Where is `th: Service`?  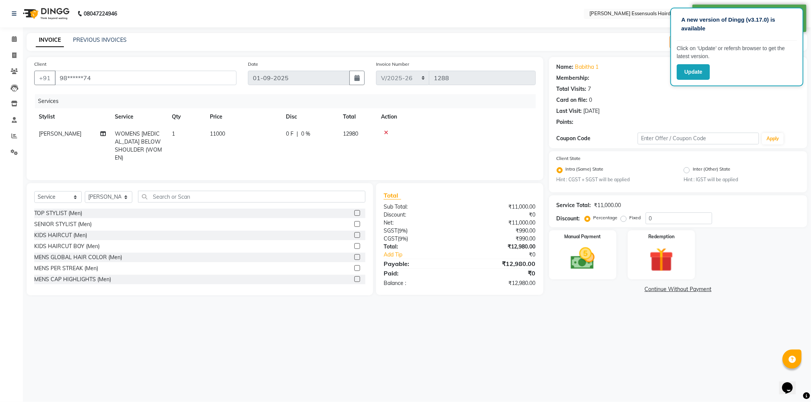 th: Service is located at coordinates (139, 117).